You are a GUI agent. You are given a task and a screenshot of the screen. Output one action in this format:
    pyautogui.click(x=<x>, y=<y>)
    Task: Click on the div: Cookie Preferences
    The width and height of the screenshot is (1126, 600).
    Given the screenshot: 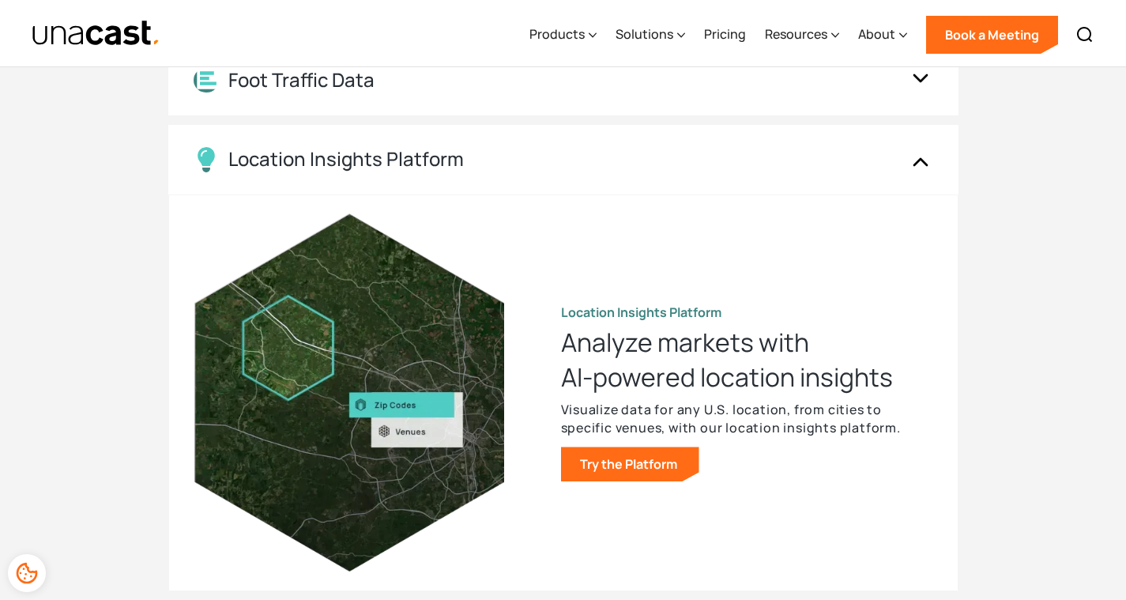 What is the action you would take?
    pyautogui.click(x=27, y=573)
    